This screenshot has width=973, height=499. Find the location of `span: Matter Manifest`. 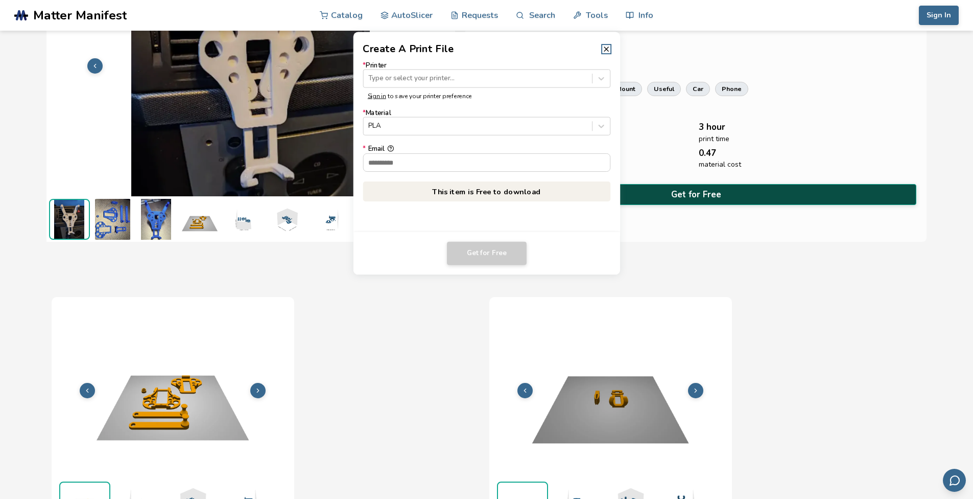

span: Matter Manifest is located at coordinates (80, 15).